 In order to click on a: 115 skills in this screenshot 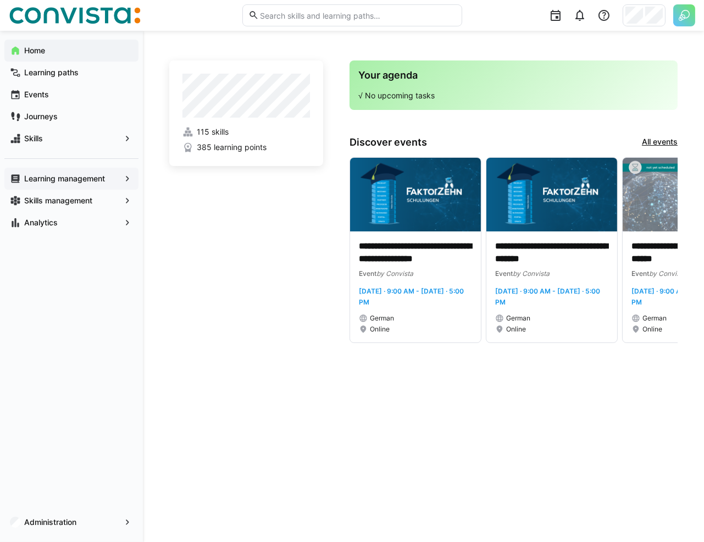, I will do `click(246, 132)`.